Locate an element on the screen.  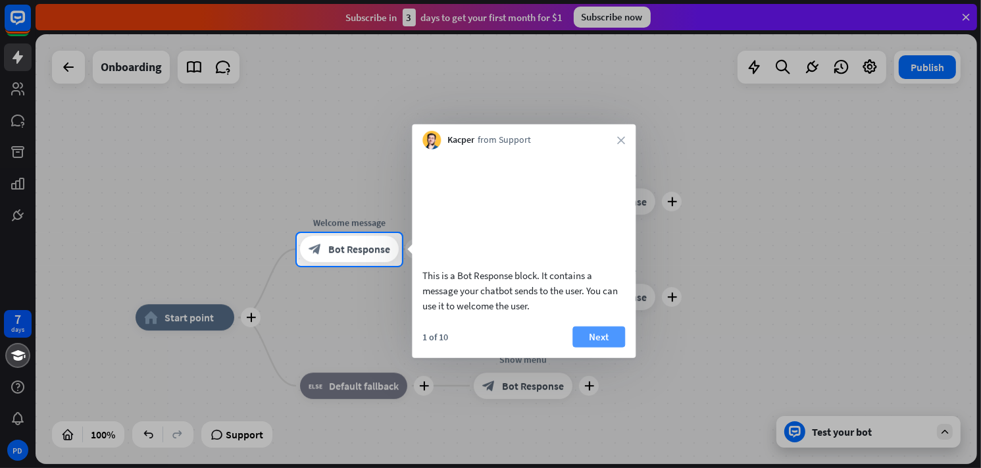
span: from Support is located at coordinates (504, 140).